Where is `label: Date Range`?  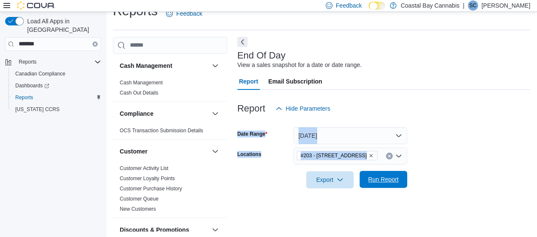 label: Date Range is located at coordinates (252, 134).